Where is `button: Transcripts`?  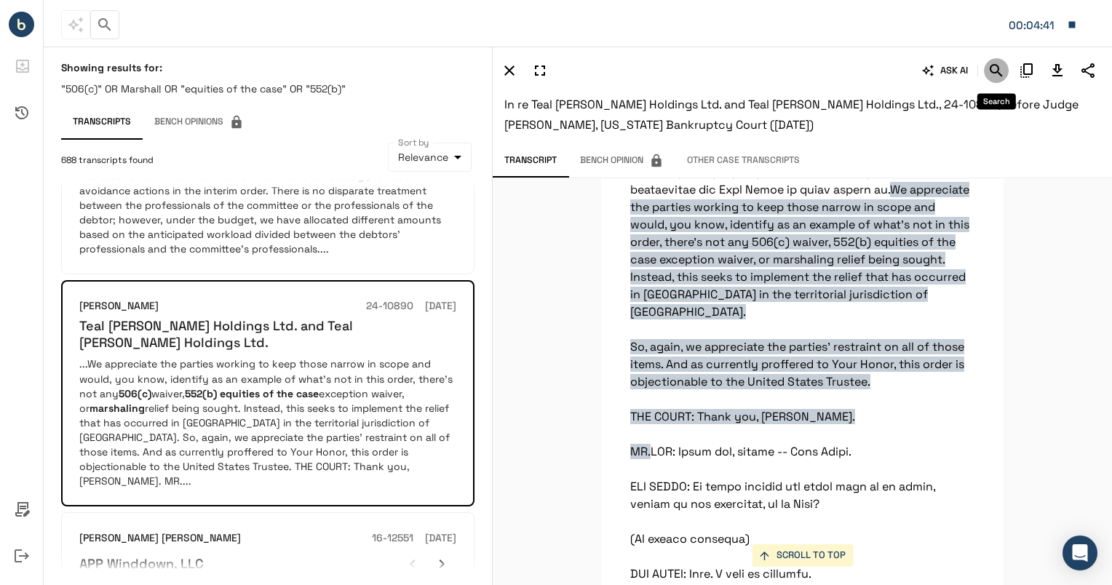
button: Transcripts is located at coordinates (102, 122).